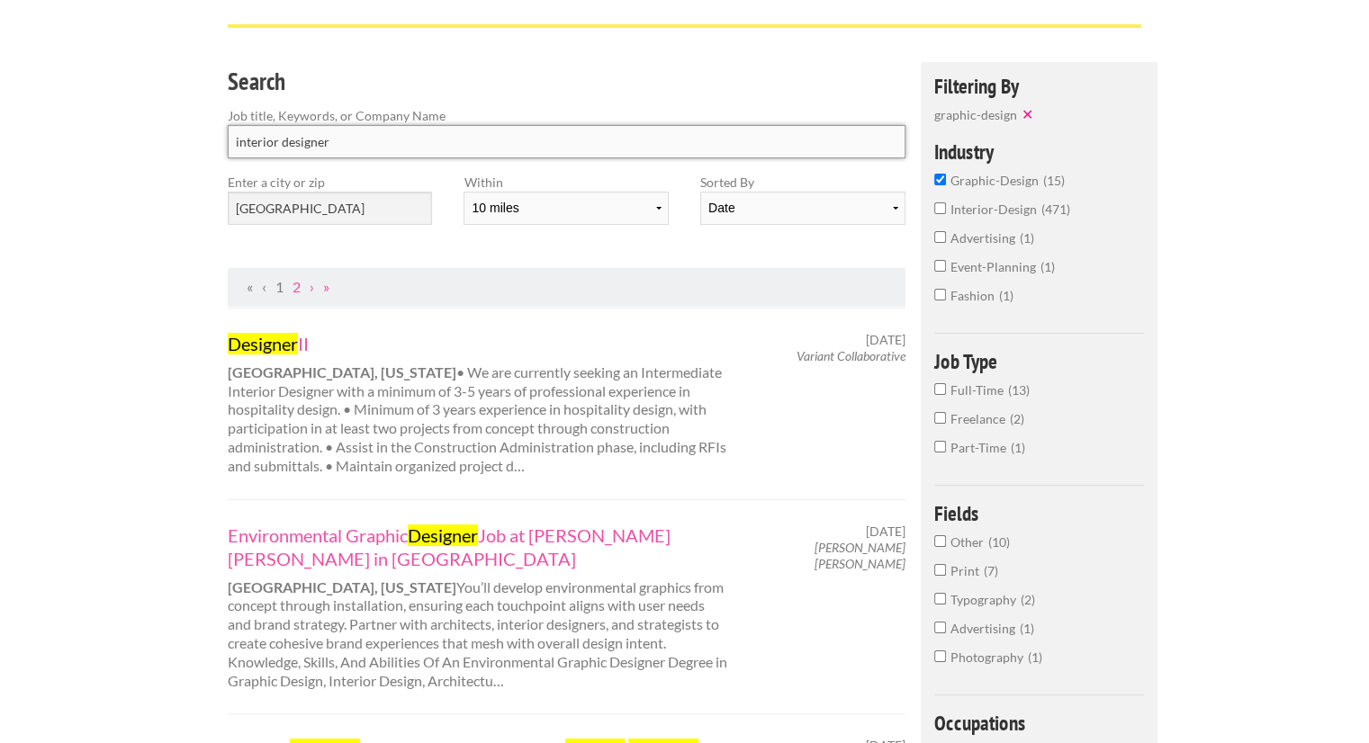 This screenshot has width=1369, height=743. Describe the element at coordinates (478, 607) in the screenshot. I see `div: You’ll develop environmental graphics from concept through installation, ensuring each touchpoint...` at that location.